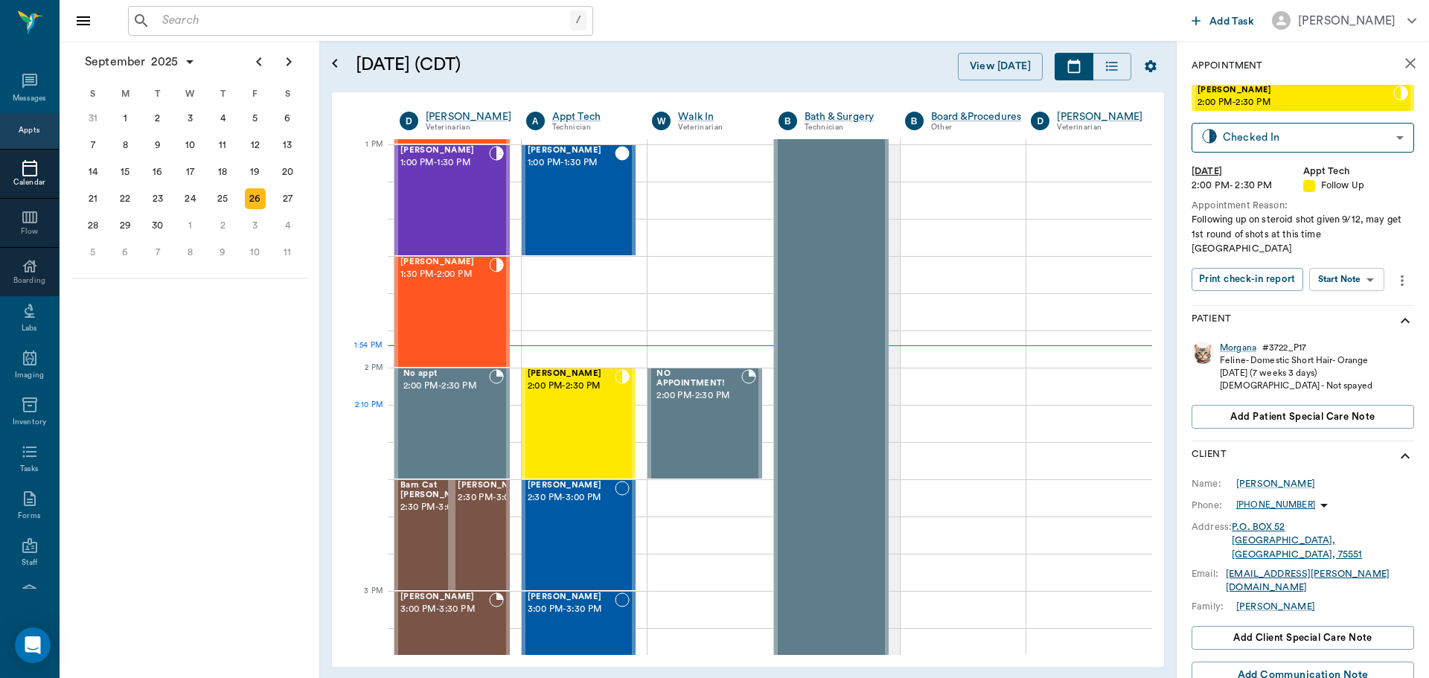  I want to click on div: Board &Procedures, so click(977, 117).